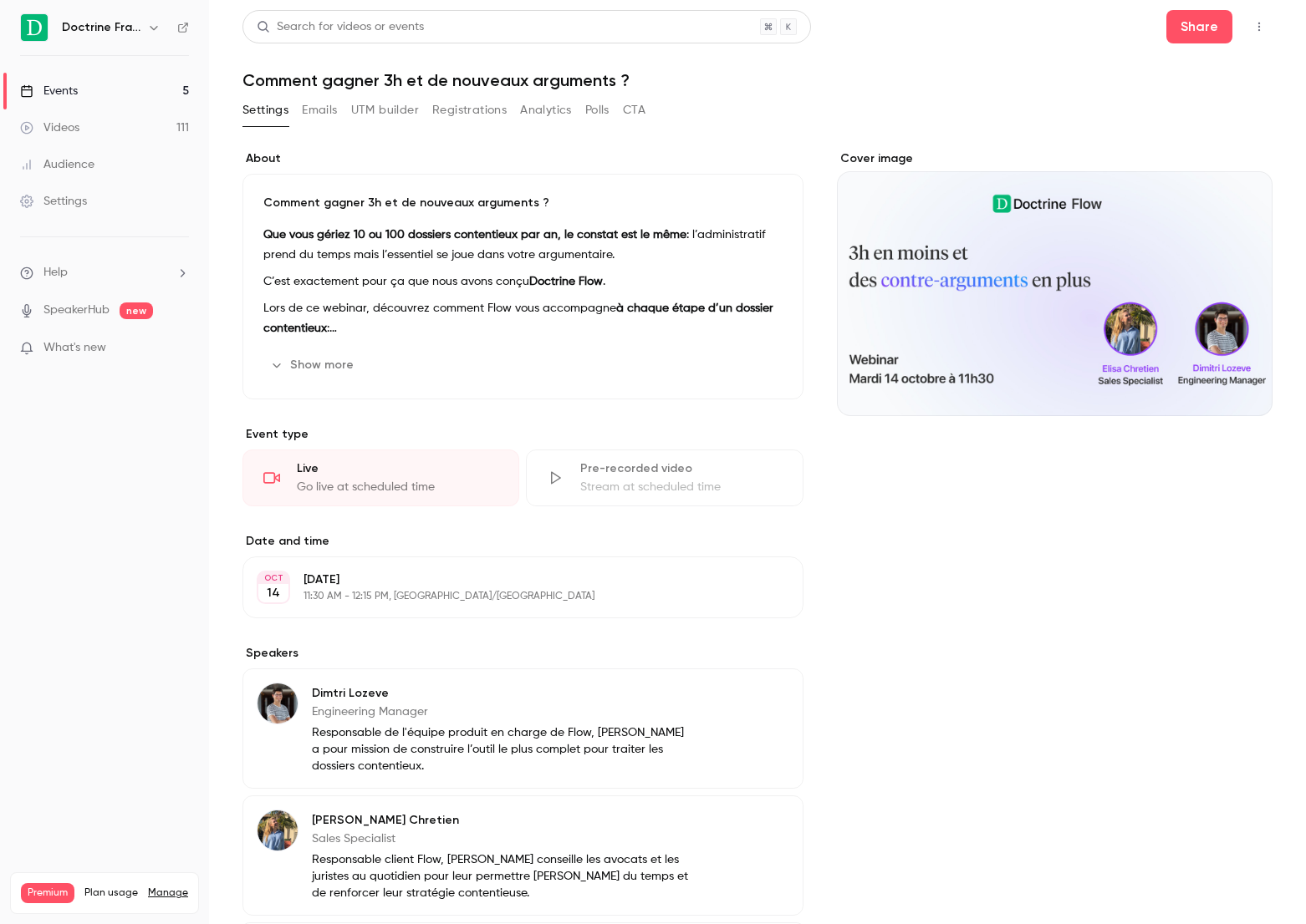 The image size is (1306, 924). Describe the element at coordinates (522, 542) in the screenshot. I see `label: Date and time` at that location.